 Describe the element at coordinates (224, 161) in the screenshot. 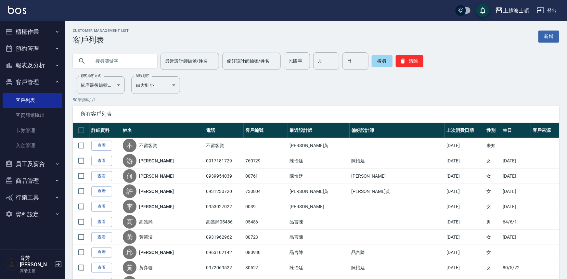

I see `td: 0917181729` at that location.